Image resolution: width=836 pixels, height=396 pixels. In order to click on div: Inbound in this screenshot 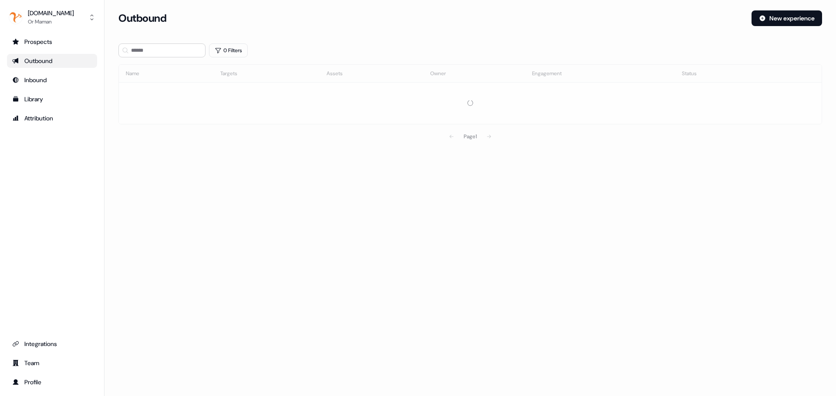, I will do `click(52, 80)`.